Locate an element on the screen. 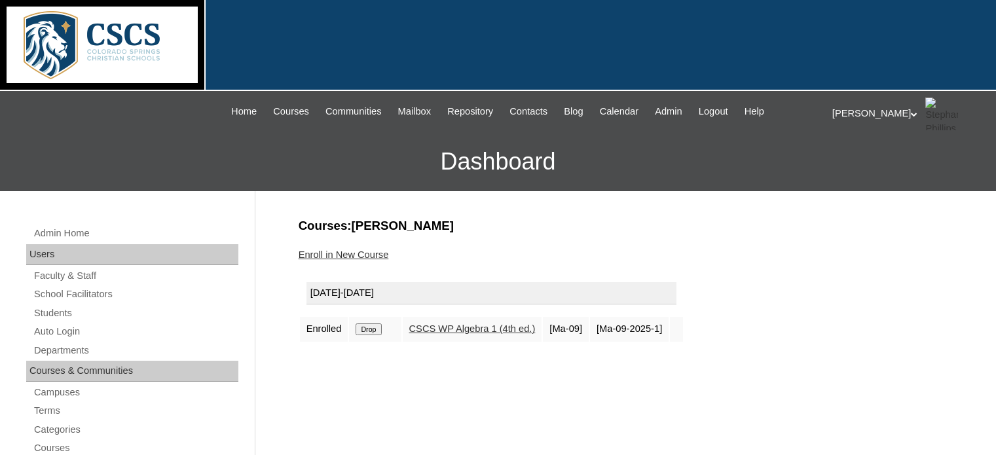 Image resolution: width=996 pixels, height=455 pixels. span: Courses is located at coordinates (291, 111).